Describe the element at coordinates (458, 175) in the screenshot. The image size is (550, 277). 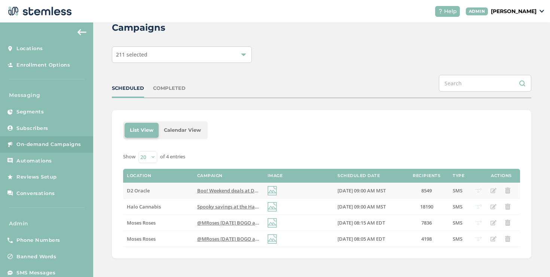
I see `label: Type` at that location.